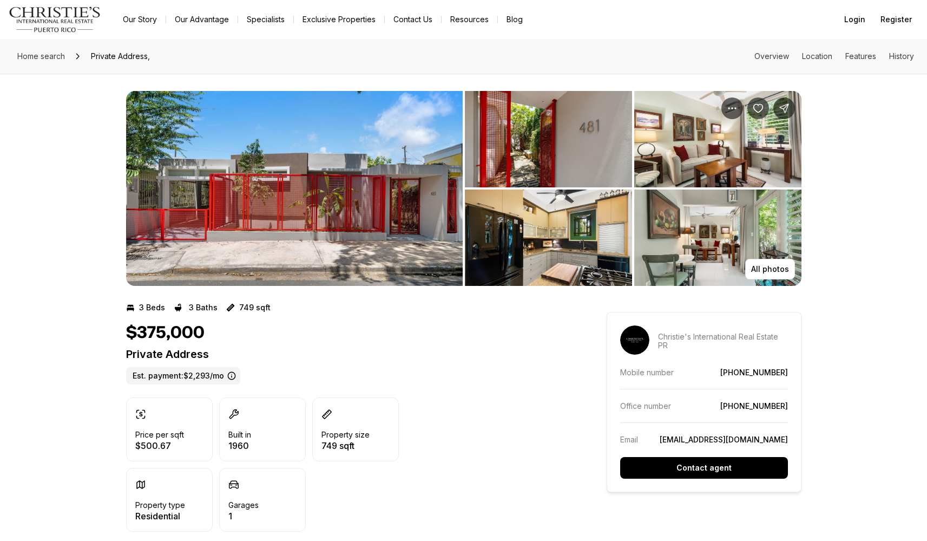 Image resolution: width=927 pixels, height=541 pixels. What do you see at coordinates (770, 269) in the screenshot?
I see `button: All photos` at bounding box center [770, 269].